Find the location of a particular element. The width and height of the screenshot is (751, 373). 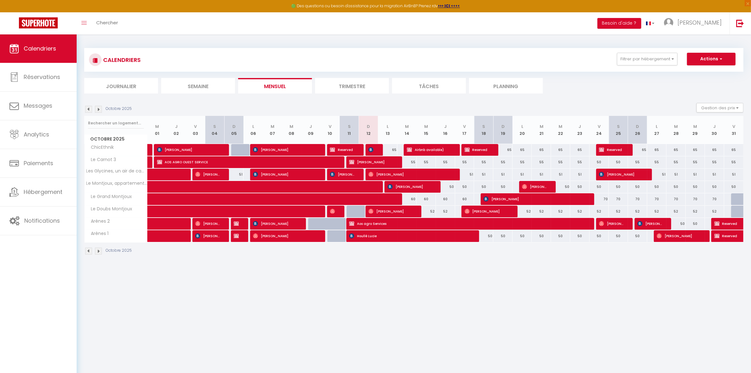

th: 19 is located at coordinates (503, 130).